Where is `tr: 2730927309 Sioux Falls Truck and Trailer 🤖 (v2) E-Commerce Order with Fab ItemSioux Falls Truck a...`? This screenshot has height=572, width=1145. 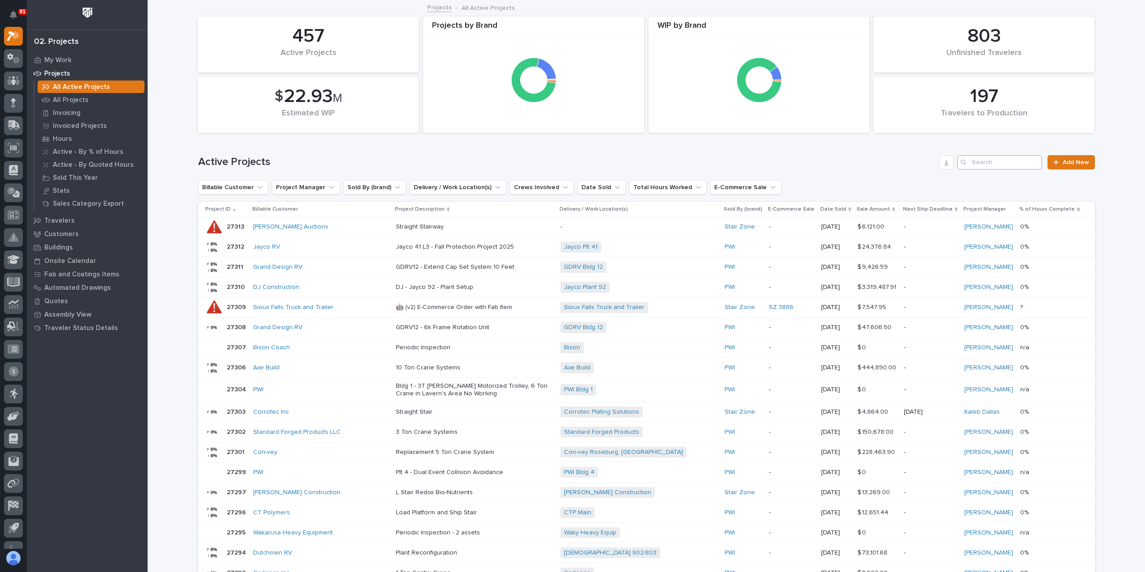 tr: 2730927309 Sioux Falls Truck and Trailer 🤖 (v2) E-Commerce Order with Fab ItemSioux Falls Truck a... is located at coordinates (647, 307).